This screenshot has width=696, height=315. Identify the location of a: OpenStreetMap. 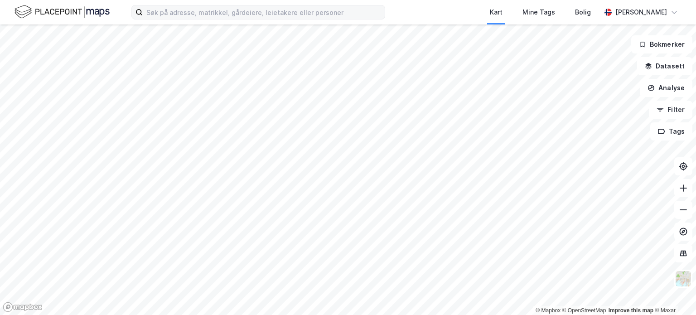
(584, 311).